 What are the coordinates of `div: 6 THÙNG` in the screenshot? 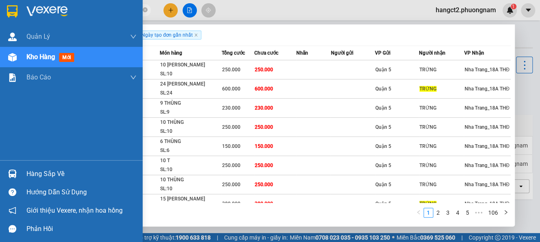 It's located at (190, 142).